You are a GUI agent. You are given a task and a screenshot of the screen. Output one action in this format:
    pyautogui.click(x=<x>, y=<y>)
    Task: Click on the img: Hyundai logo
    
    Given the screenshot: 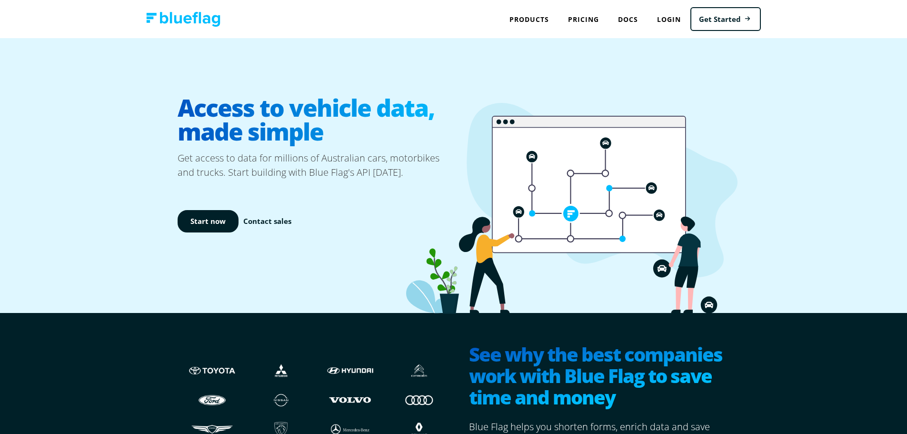 What is the action you would take?
    pyautogui.click(x=350, y=370)
    